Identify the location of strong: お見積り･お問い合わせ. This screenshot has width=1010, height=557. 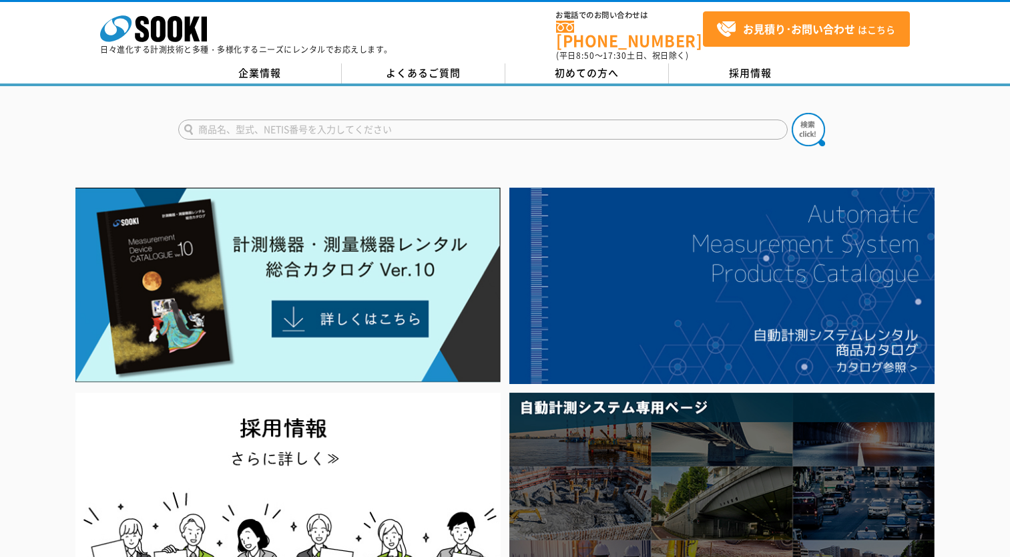
(799, 29).